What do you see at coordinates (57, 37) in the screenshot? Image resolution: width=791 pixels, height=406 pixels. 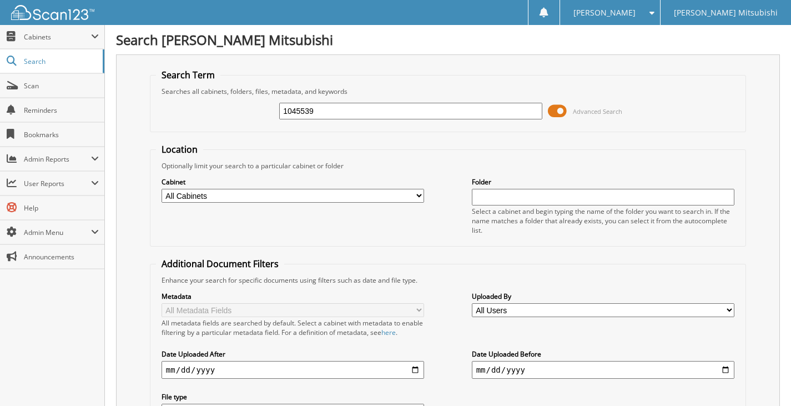 I see `span: Cabinets` at bounding box center [57, 37].